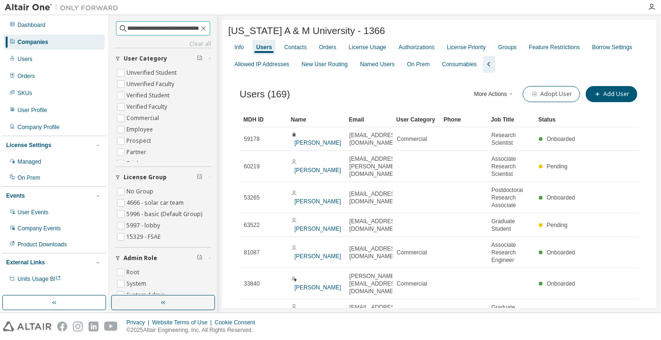  I want to click on button: More Actions, so click(494, 94).